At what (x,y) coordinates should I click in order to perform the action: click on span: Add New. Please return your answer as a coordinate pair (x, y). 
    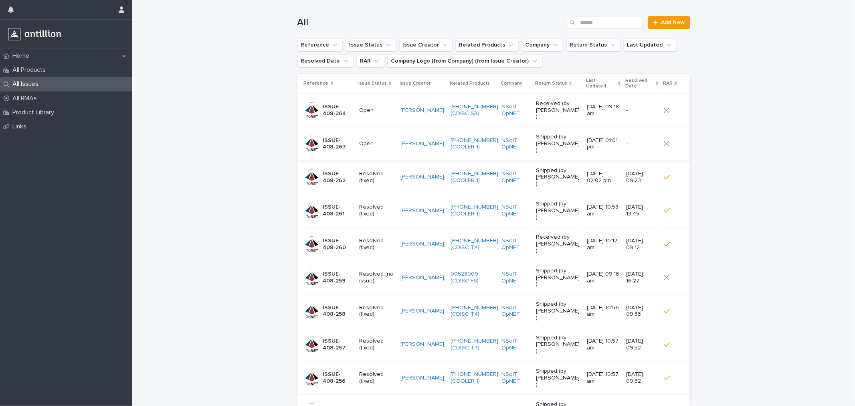
    Looking at the image, I should click on (673, 22).